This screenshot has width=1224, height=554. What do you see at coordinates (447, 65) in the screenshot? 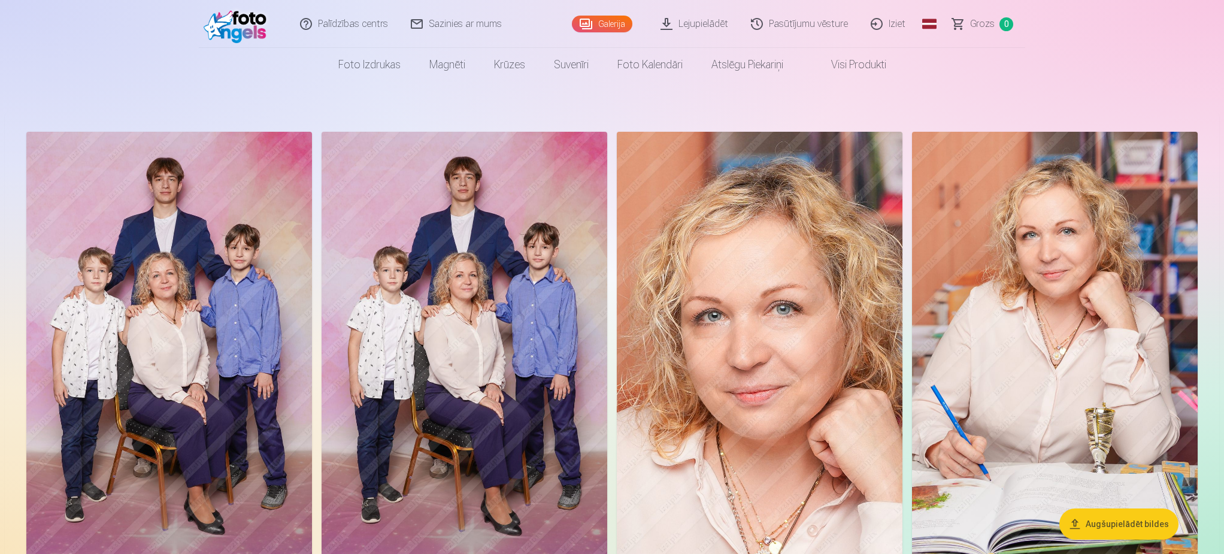
I see `a: Magnēti` at bounding box center [447, 65].